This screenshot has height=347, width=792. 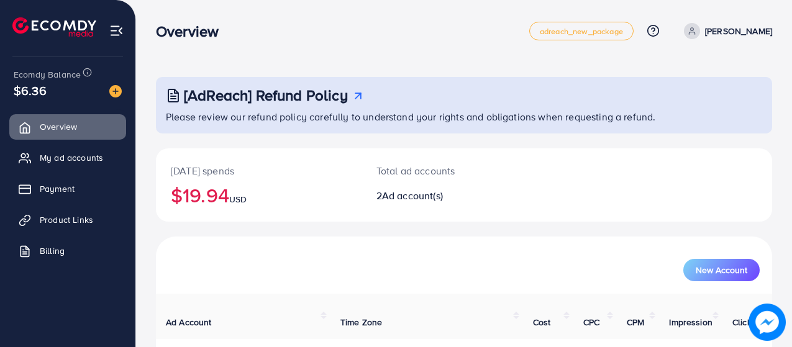 I want to click on span: $6.36, so click(x=30, y=90).